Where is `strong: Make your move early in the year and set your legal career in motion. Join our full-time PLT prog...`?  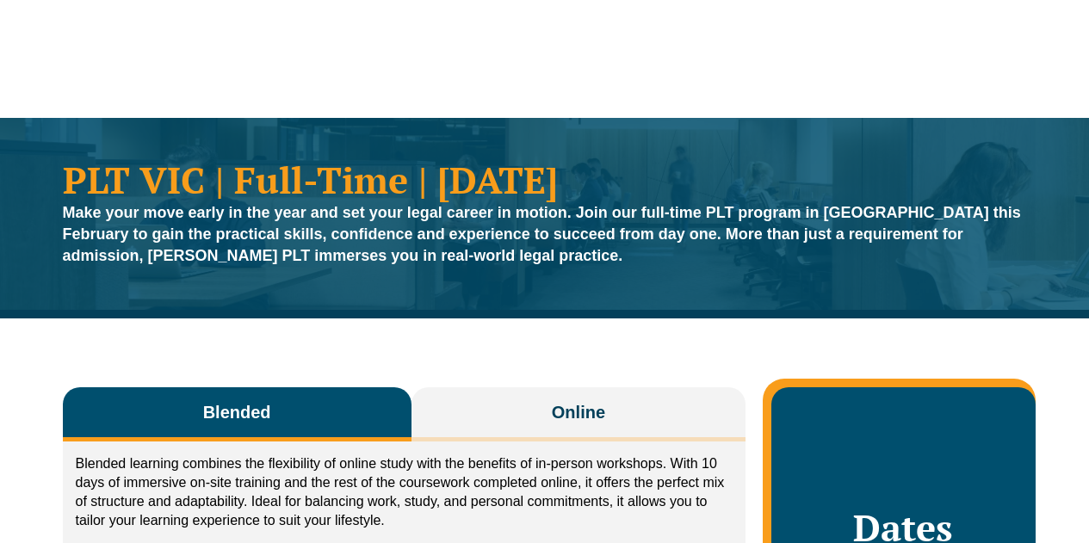 strong: Make your move early in the year and set your legal career in motion. Join our full-time PLT prog... is located at coordinates (541, 234).